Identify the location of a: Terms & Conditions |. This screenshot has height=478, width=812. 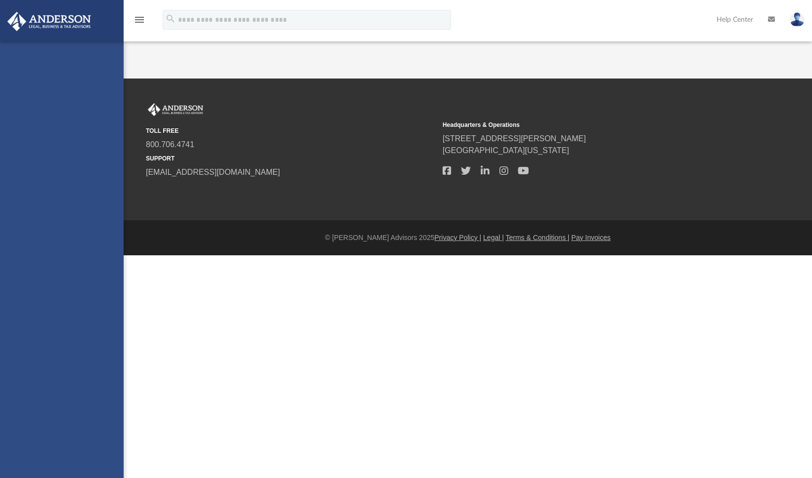
(537, 238).